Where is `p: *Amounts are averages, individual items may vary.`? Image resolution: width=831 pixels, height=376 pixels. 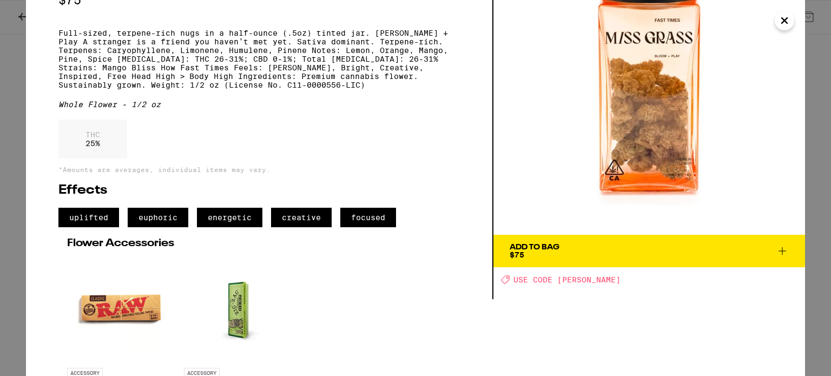
p: *Amounts are averages, individual items may vary. is located at coordinates (259, 169).